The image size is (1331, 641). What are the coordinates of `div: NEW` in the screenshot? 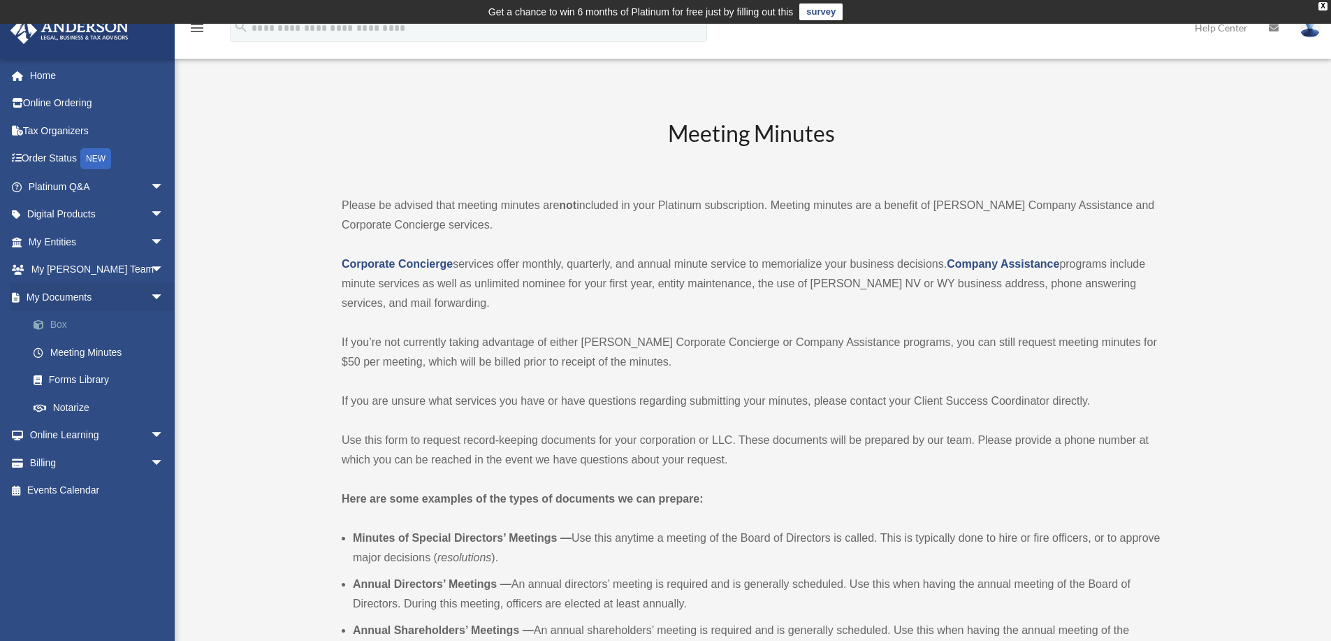 It's located at (96, 159).